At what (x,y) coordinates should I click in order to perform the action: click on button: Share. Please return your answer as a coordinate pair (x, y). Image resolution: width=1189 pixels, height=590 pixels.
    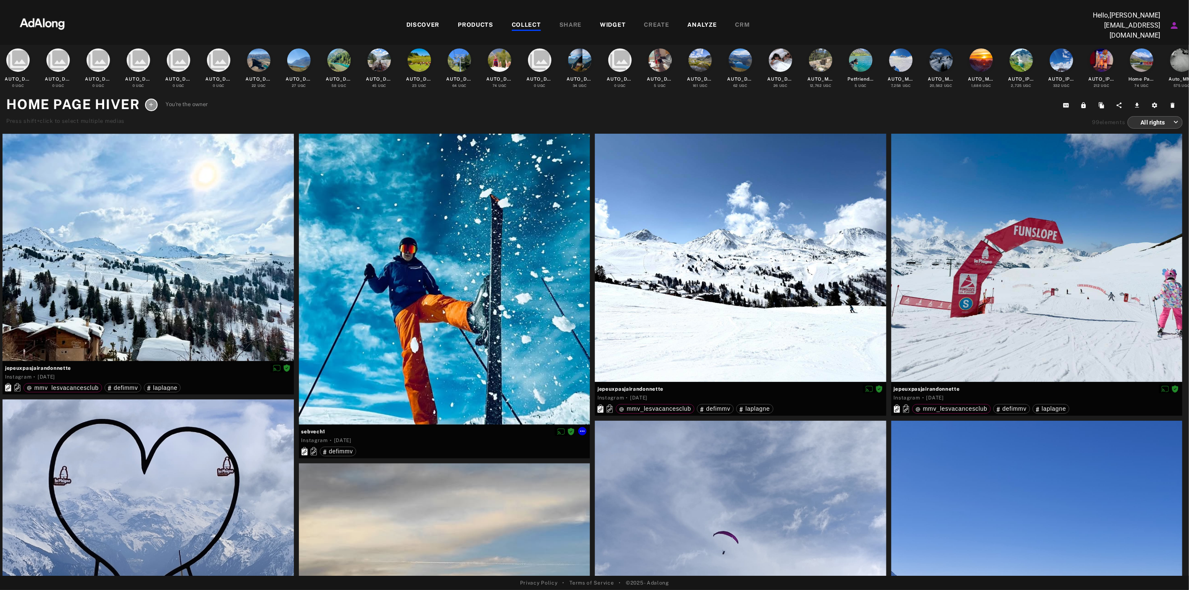
    Looking at the image, I should click on (1120, 105).